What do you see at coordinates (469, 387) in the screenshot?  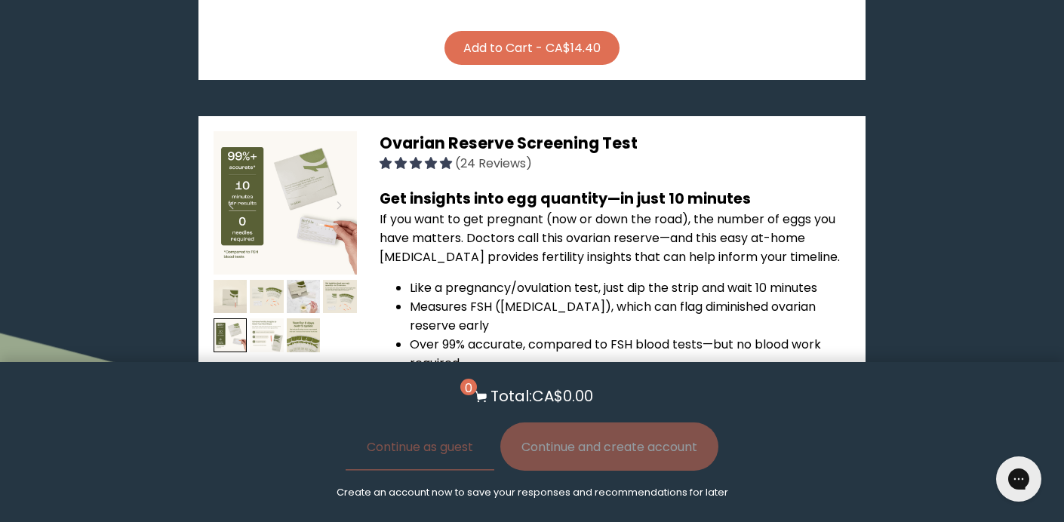 I see `span: 0` at bounding box center [469, 387].